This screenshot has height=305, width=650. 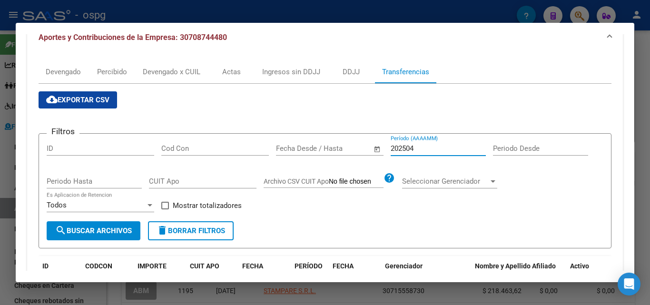 What do you see at coordinates (338, 148) in the screenshot?
I see `input: End date` at bounding box center [338, 148].